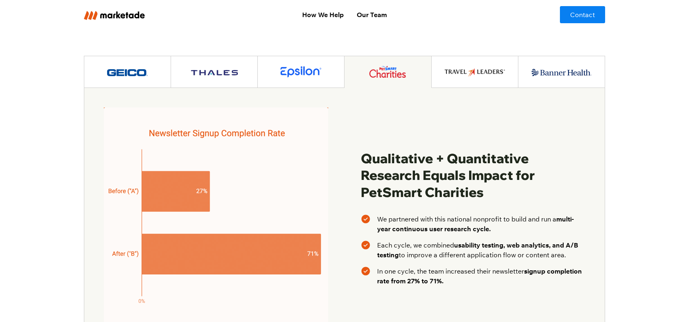 The image size is (689, 322). What do you see at coordinates (582, 15) in the screenshot?
I see `a: Contact` at bounding box center [582, 15].